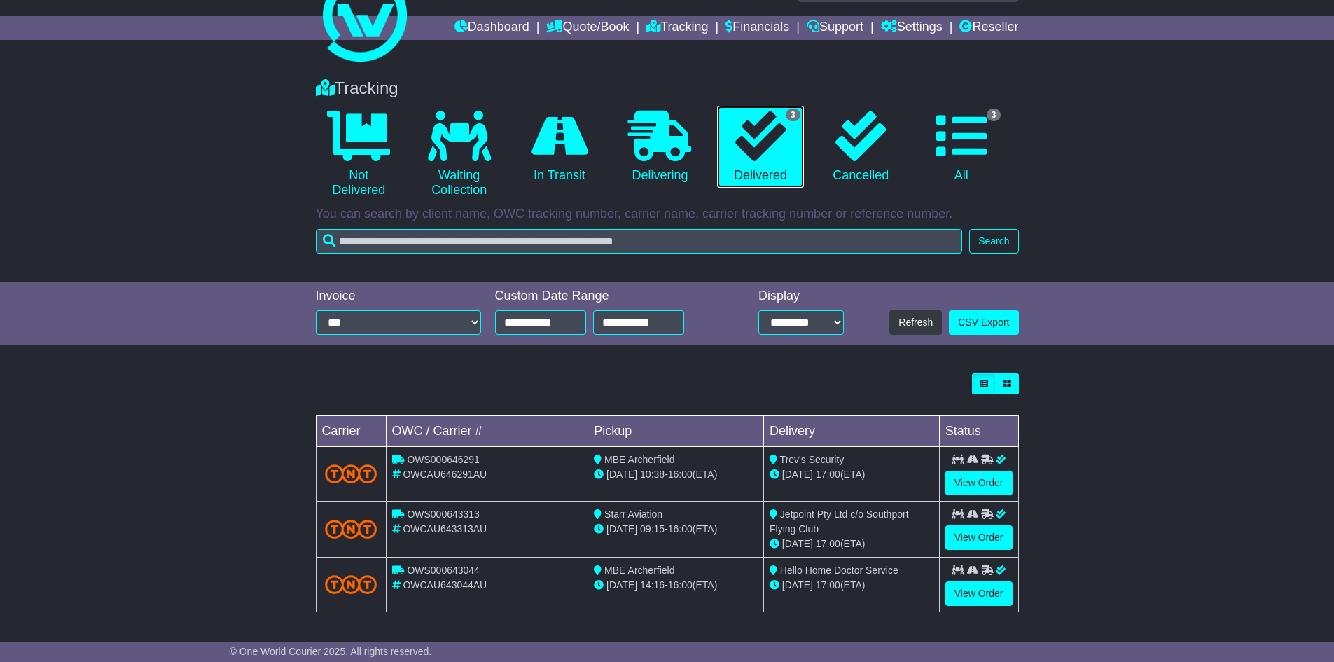 Image resolution: width=1334 pixels, height=662 pixels. I want to click on a: In Transit, so click(559, 147).